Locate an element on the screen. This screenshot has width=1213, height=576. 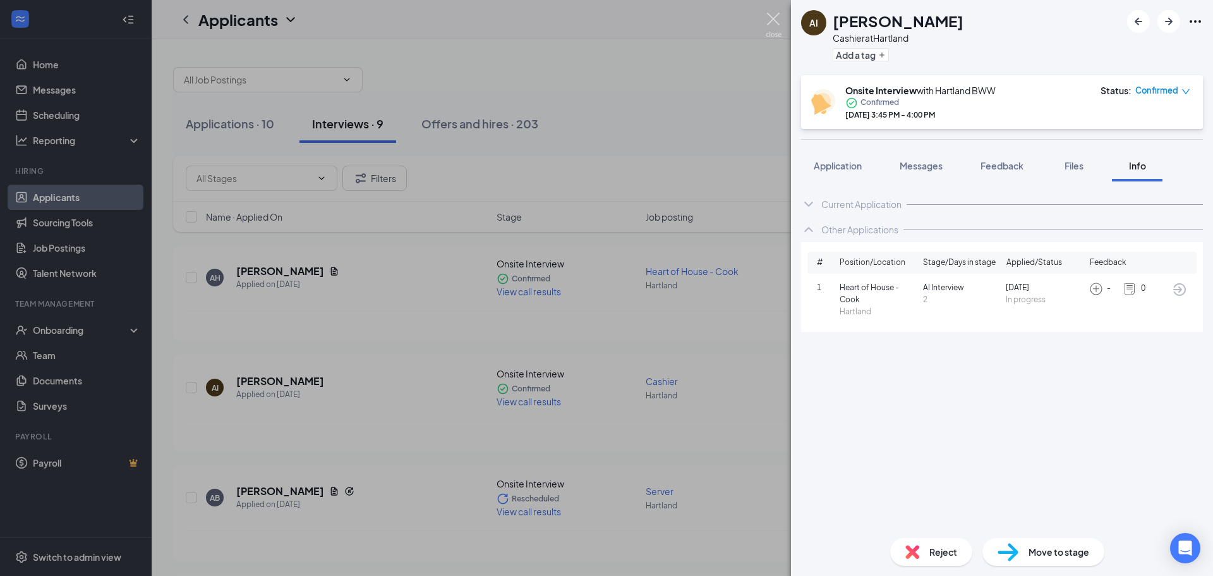
div: Cashier at Hartland is located at coordinates (898, 38).